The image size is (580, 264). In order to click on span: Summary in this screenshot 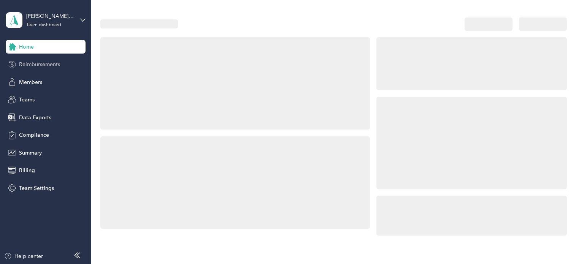, I will do `click(30, 153)`.